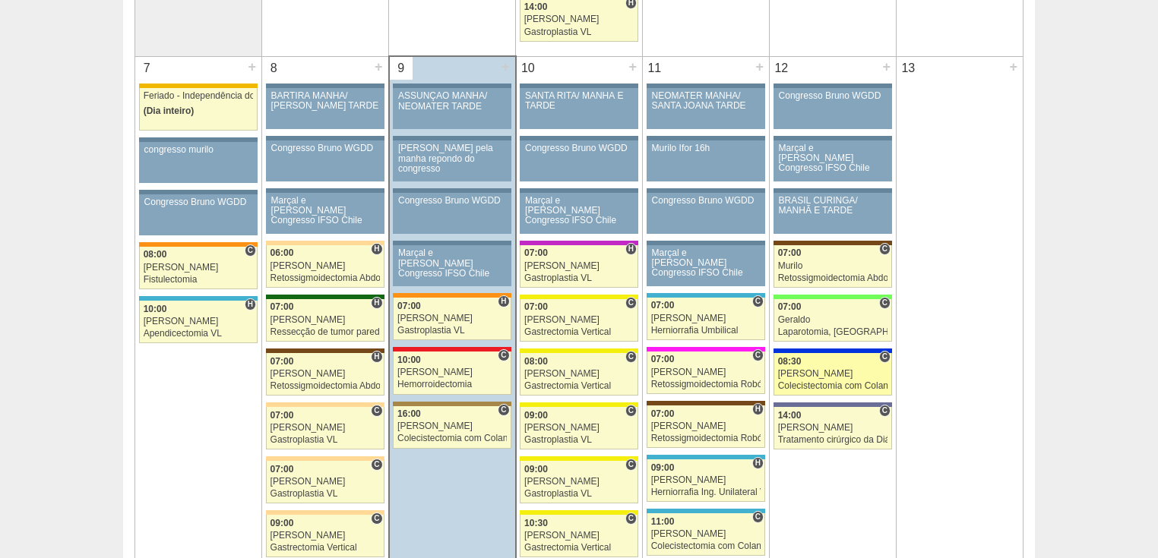 The image size is (1158, 558). Describe the element at coordinates (169, 111) in the screenshot. I see `span: (Dia inteiro)` at that location.